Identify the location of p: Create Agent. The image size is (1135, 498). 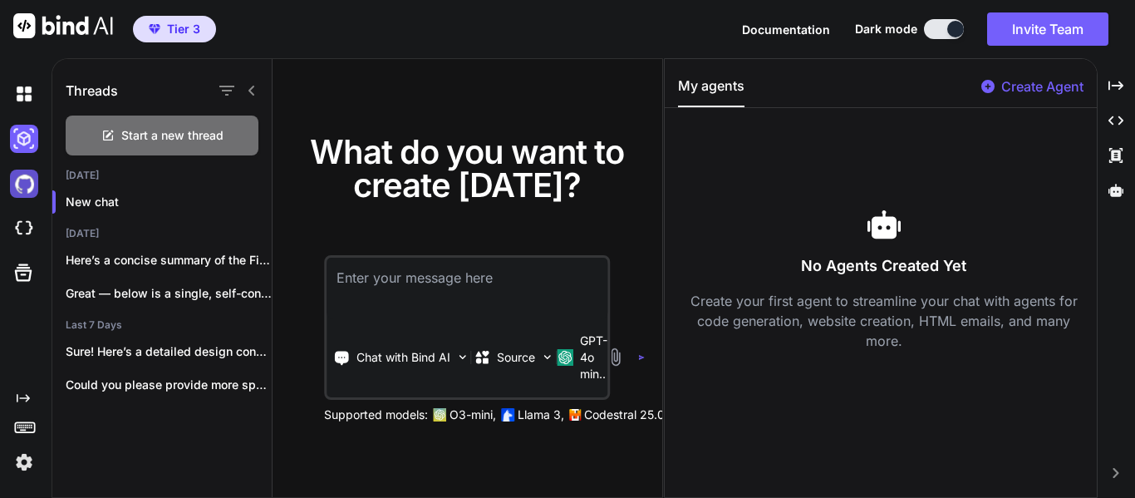
(1042, 86).